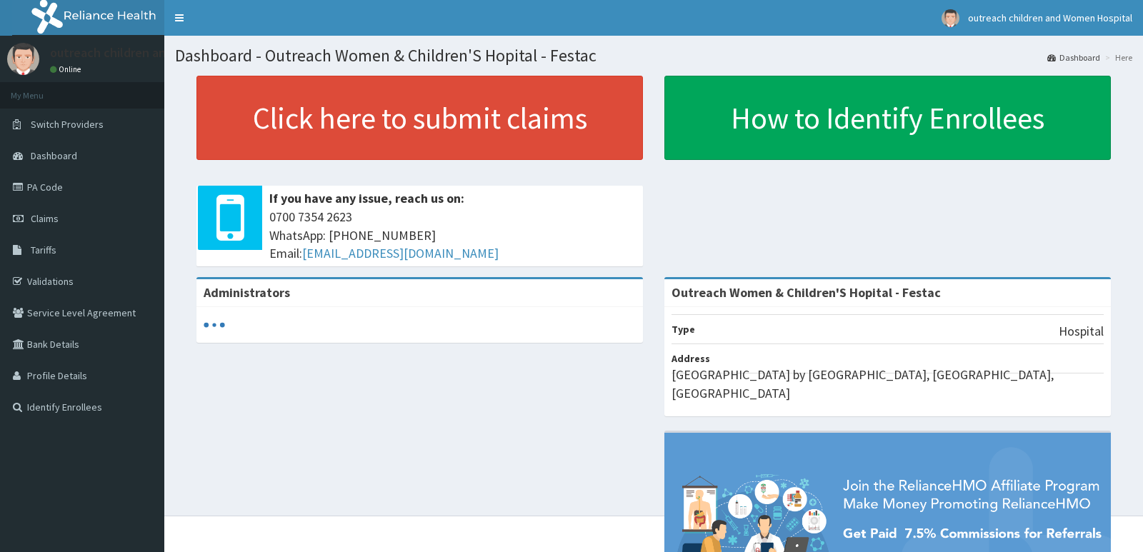 Image resolution: width=1143 pixels, height=552 pixels. I want to click on a: Online, so click(67, 69).